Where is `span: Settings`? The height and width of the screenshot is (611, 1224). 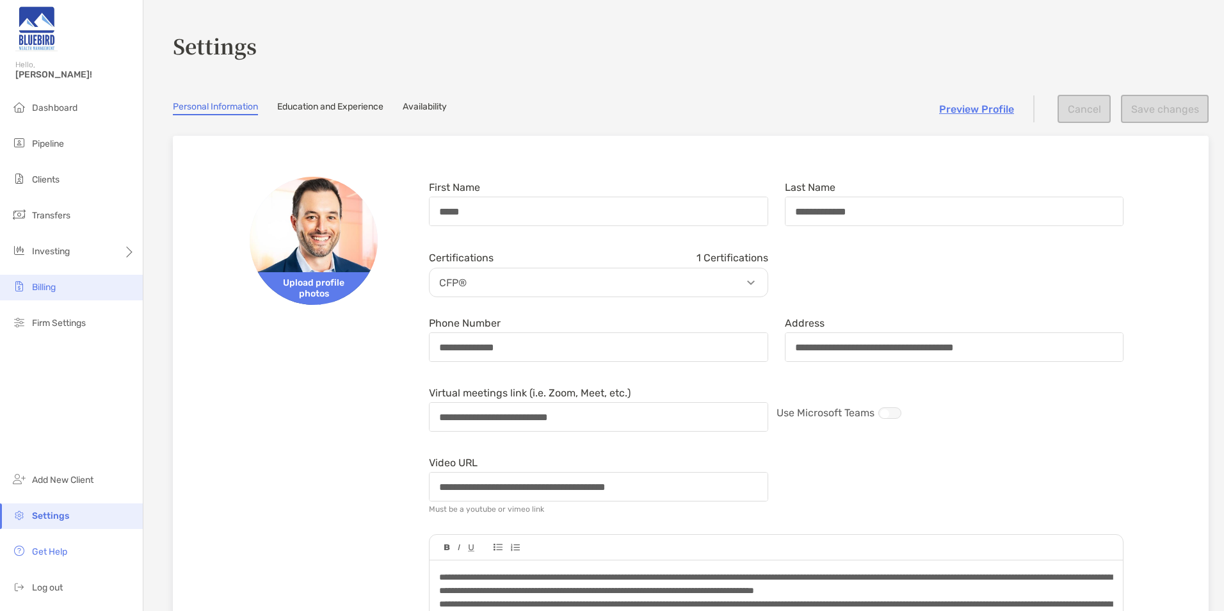 span: Settings is located at coordinates (51, 515).